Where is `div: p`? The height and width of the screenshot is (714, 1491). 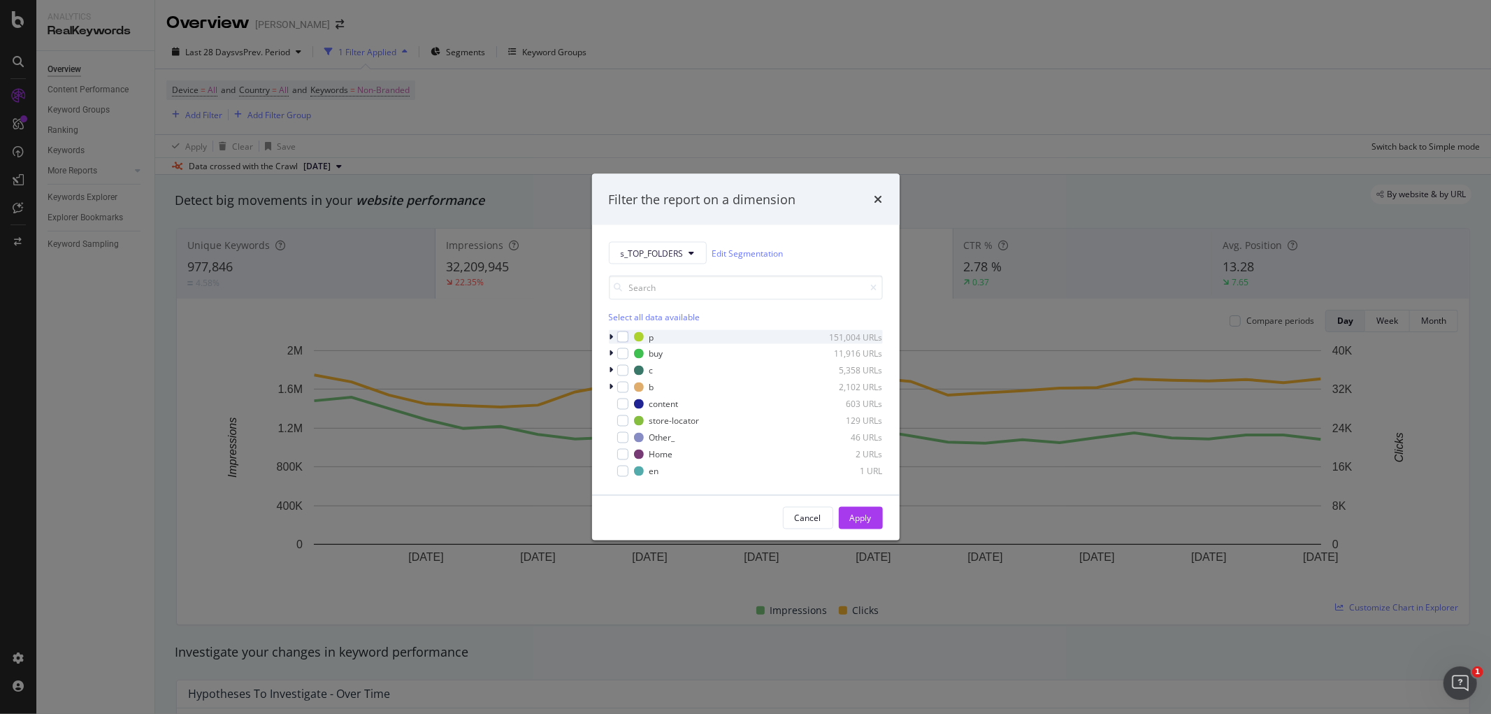
div: p is located at coordinates (651, 336).